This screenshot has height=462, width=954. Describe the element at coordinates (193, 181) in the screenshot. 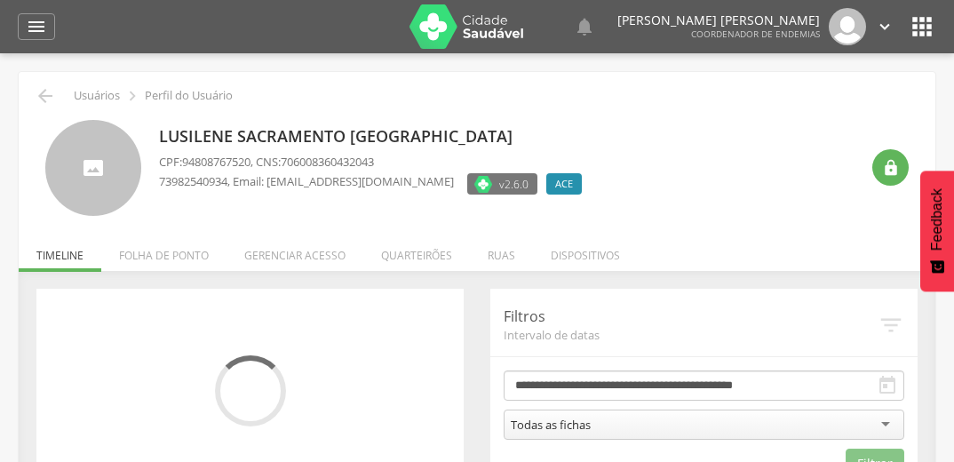

I see `span: 73982540934` at that location.